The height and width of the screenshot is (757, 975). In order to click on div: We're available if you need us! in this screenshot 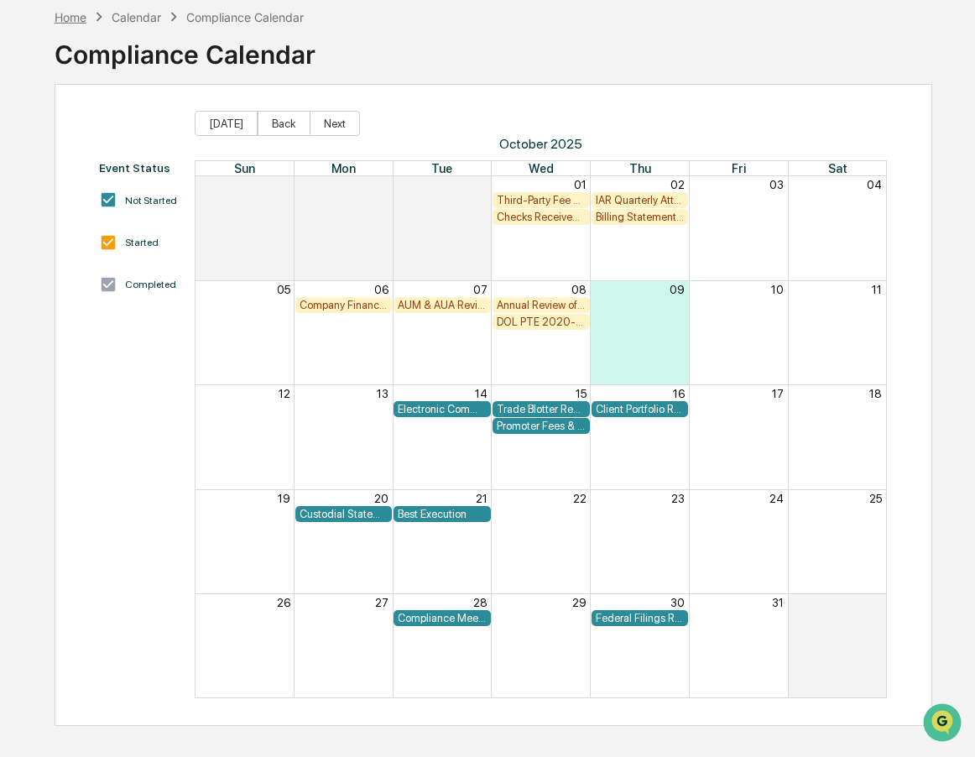, I will do `click(134, 152)`.